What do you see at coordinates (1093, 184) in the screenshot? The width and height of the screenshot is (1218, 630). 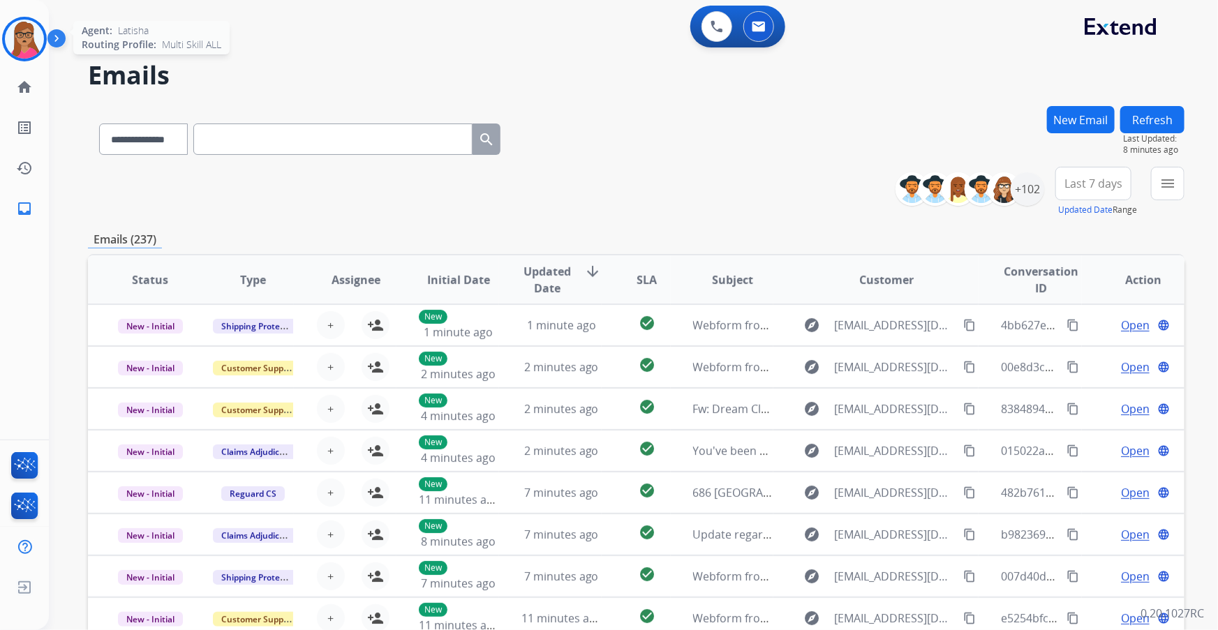 I see `button: Last 7 days` at bounding box center [1093, 184].